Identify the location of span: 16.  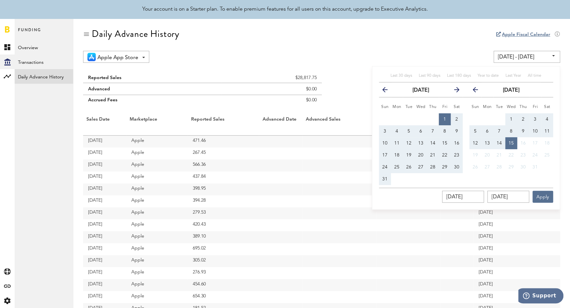
(457, 143).